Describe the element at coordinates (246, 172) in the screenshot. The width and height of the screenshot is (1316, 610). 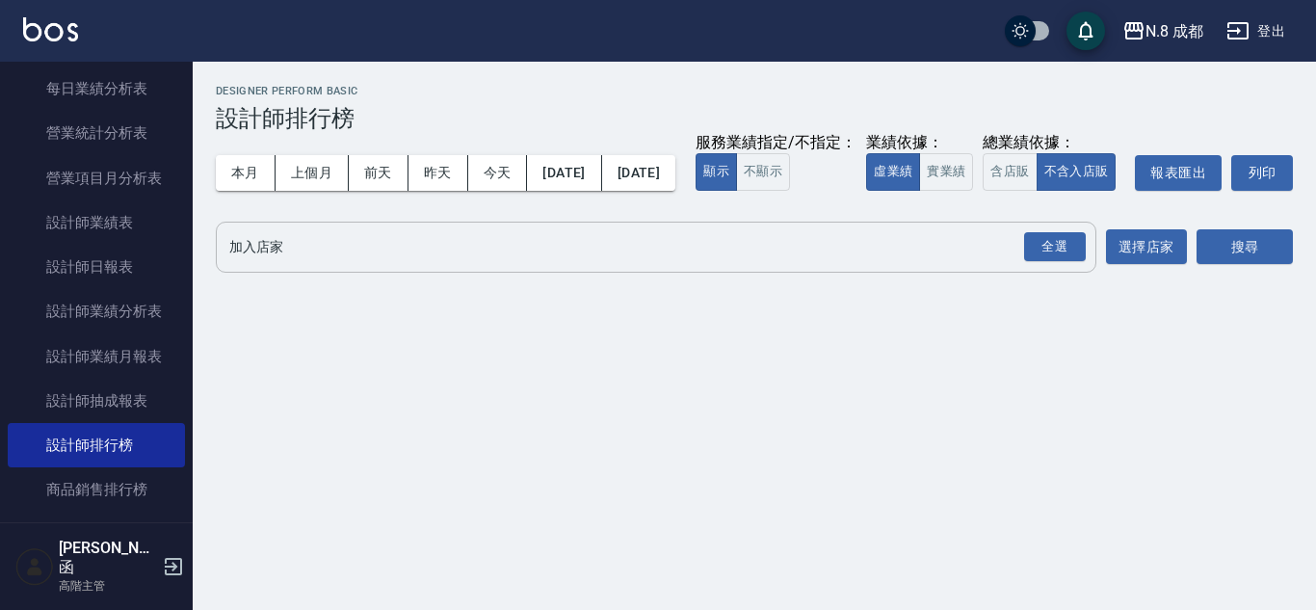
I see `button: 本月` at that location.